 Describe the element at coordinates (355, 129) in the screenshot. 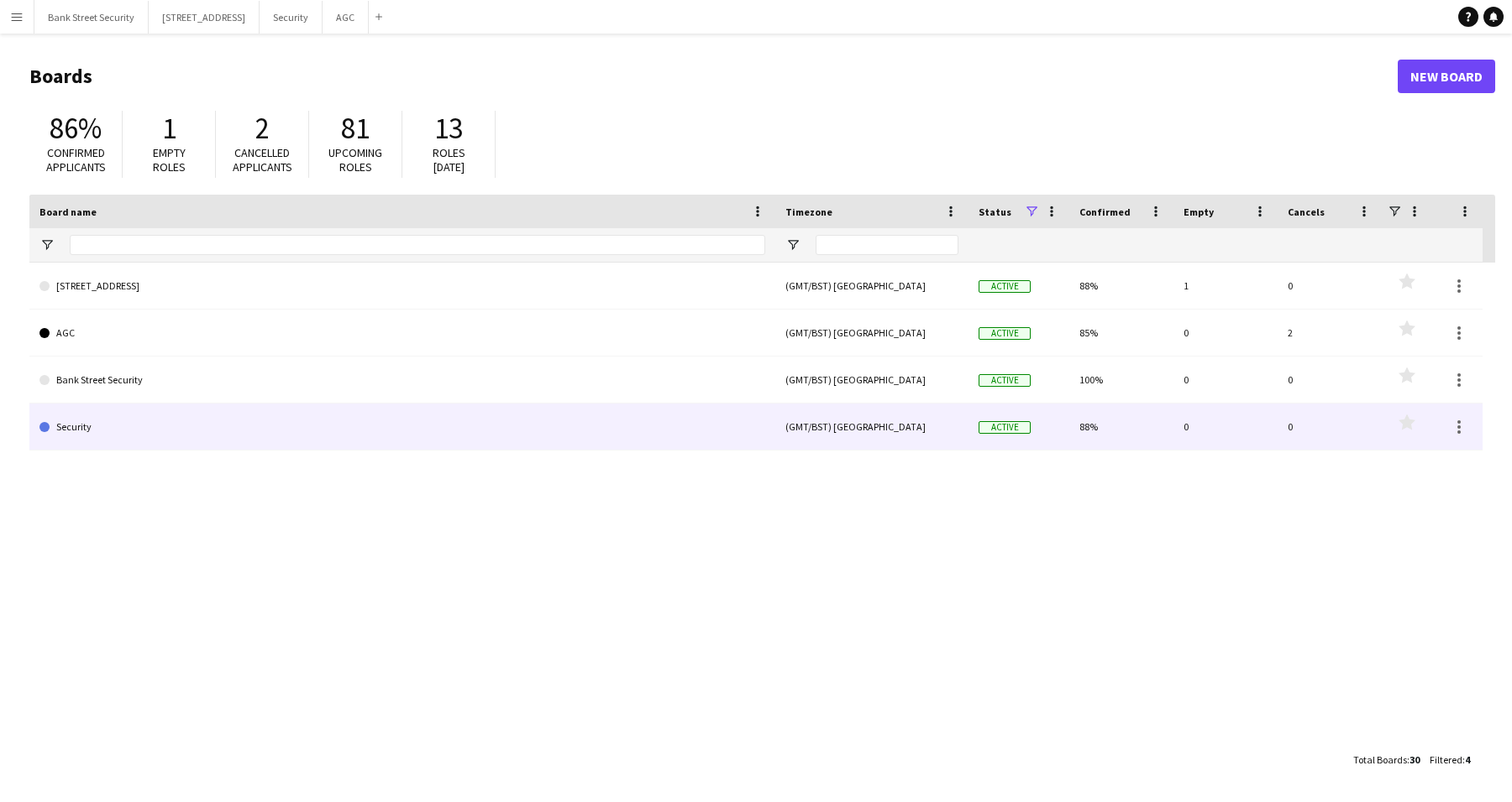

I see `span: 81` at that location.